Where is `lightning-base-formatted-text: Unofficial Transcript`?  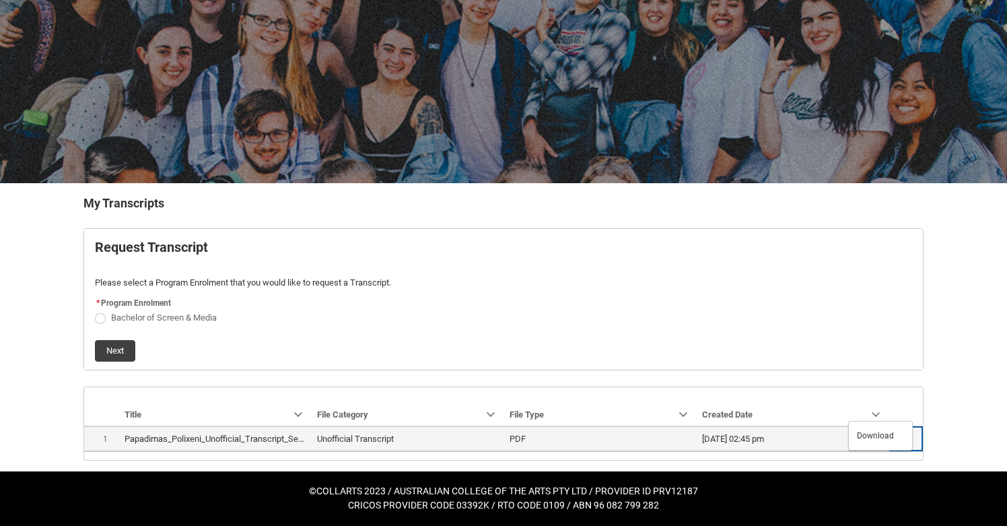 lightning-base-formatted-text: Unofficial Transcript is located at coordinates (356, 438).